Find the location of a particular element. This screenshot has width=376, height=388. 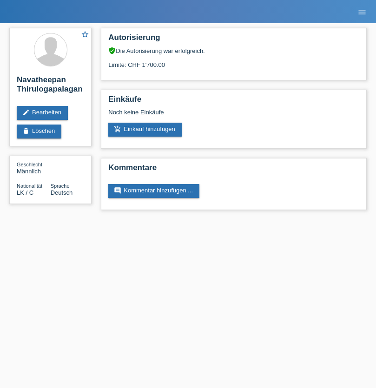

i: star_border is located at coordinates (85, 34).